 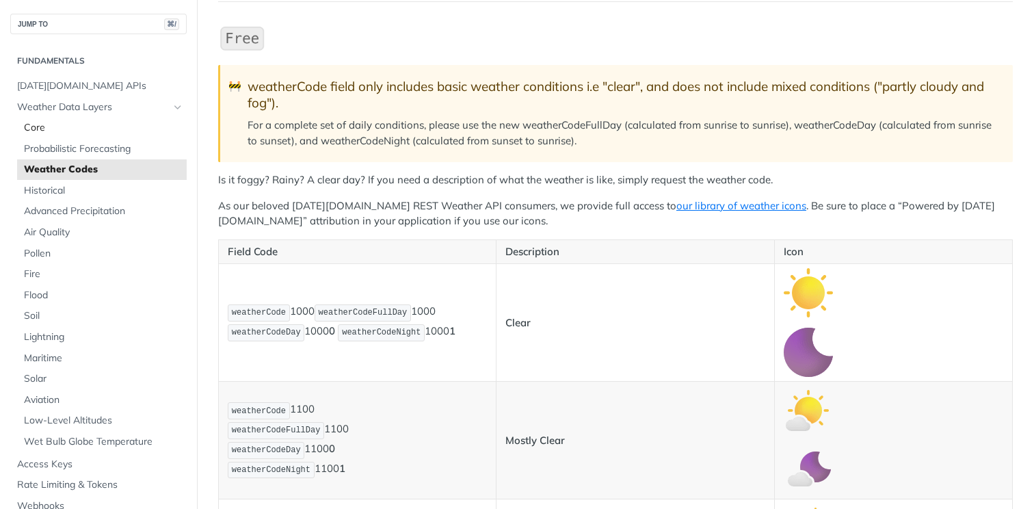 I want to click on a: Maritime, so click(x=102, y=358).